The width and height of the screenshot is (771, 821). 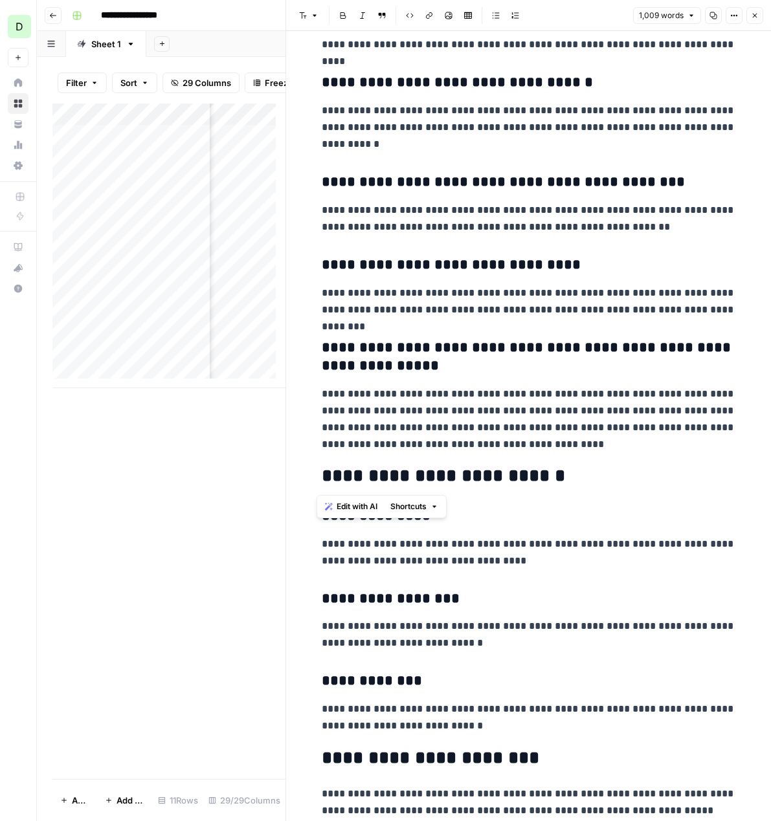 What do you see at coordinates (667, 16) in the screenshot?
I see `button: 1,009 words` at bounding box center [667, 16].